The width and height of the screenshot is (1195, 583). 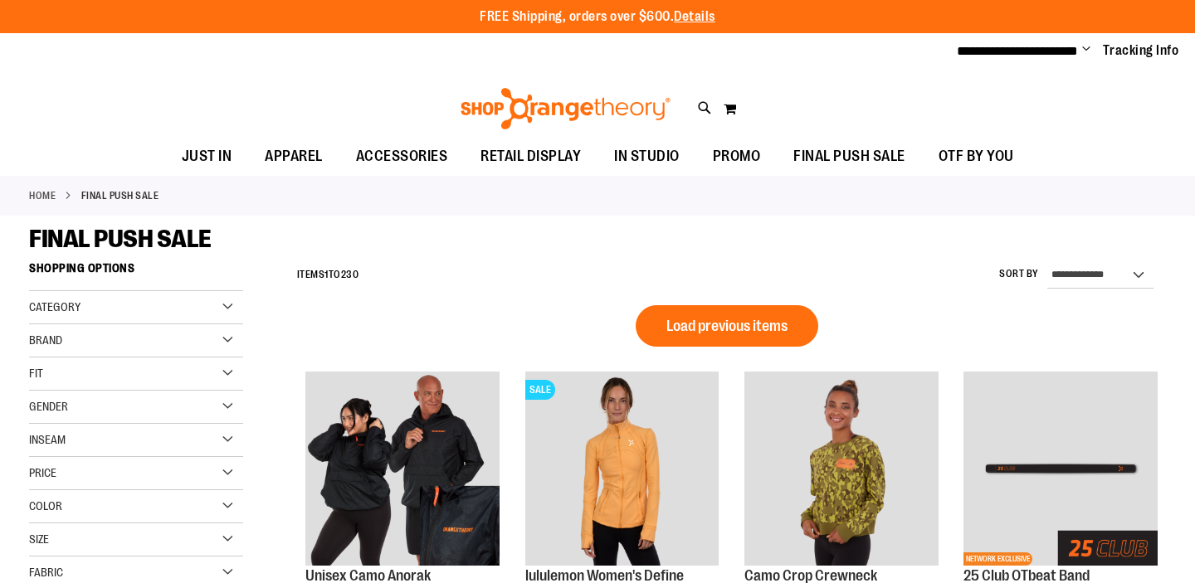 I want to click on img: Shop Orangetheory, so click(x=565, y=109).